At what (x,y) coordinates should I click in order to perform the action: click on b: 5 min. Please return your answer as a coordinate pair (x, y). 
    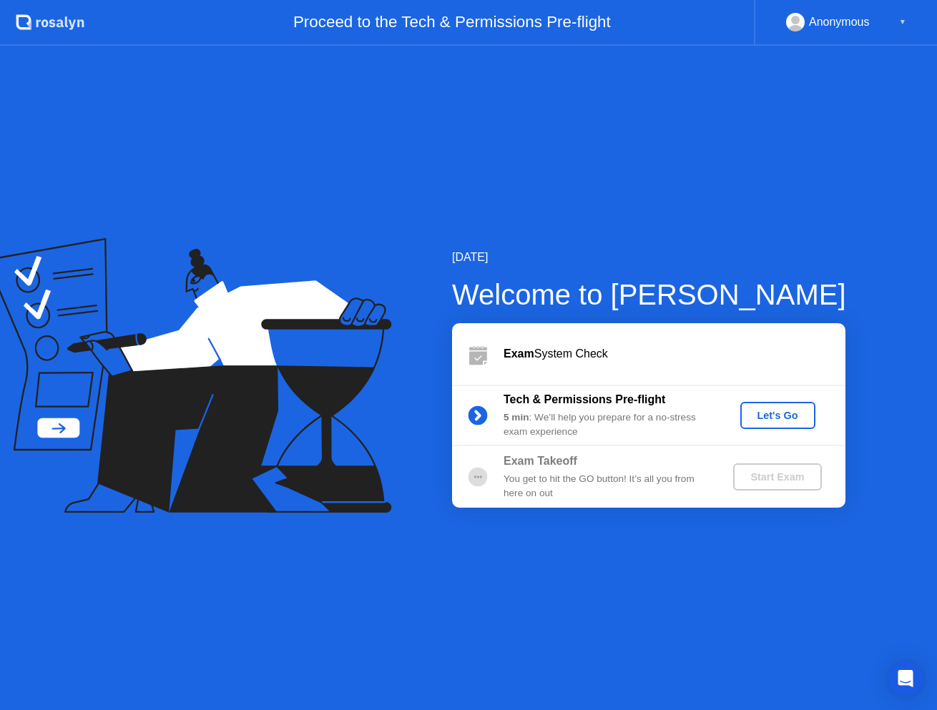
    Looking at the image, I should click on (516, 417).